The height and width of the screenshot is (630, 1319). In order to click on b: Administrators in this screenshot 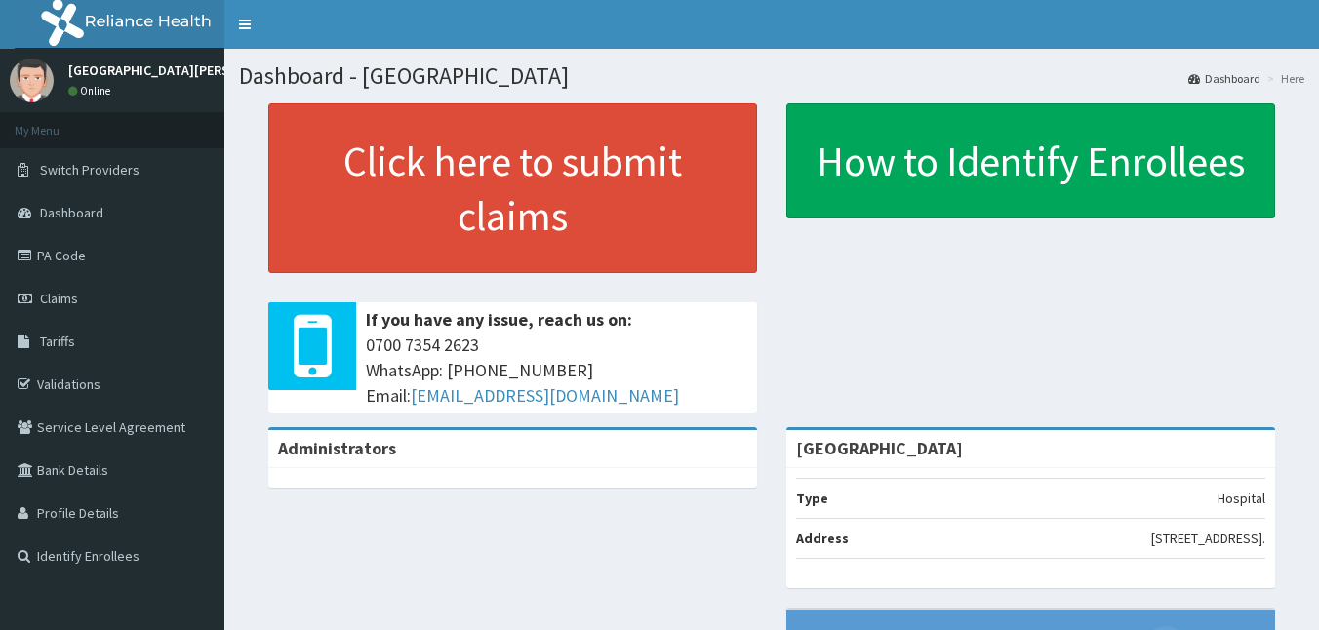, I will do `click(337, 448)`.